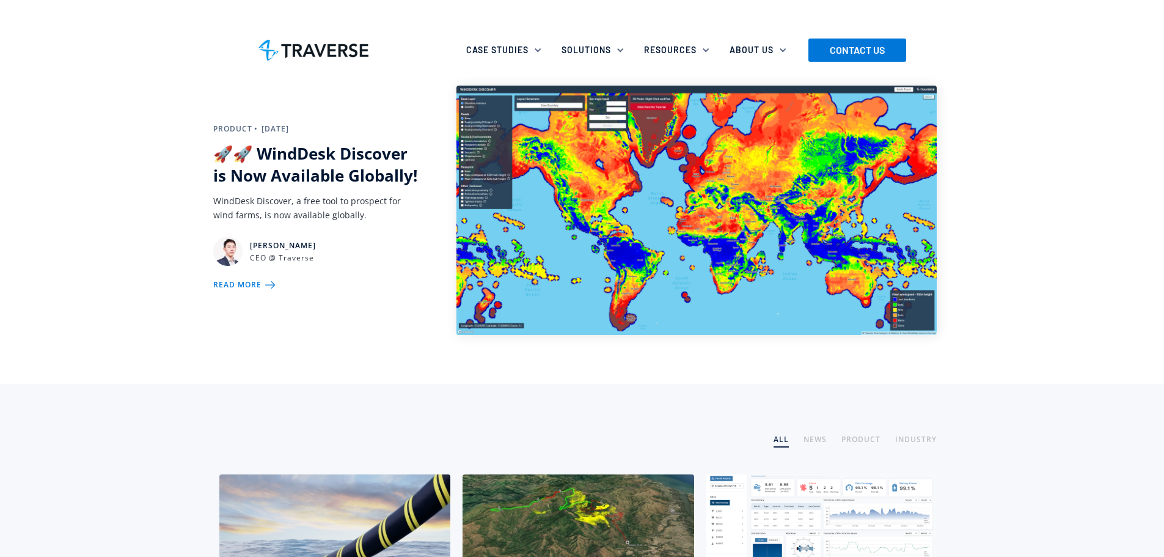 The width and height of the screenshot is (1164, 557). I want to click on div: Product, so click(233, 129).